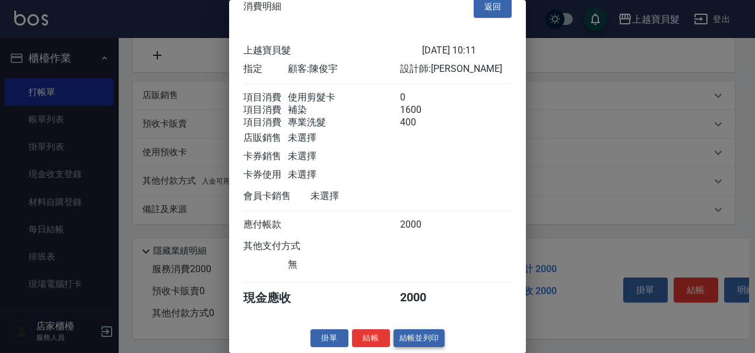  What do you see at coordinates (262, 7) in the screenshot?
I see `span: 消費明細` at bounding box center [262, 7].